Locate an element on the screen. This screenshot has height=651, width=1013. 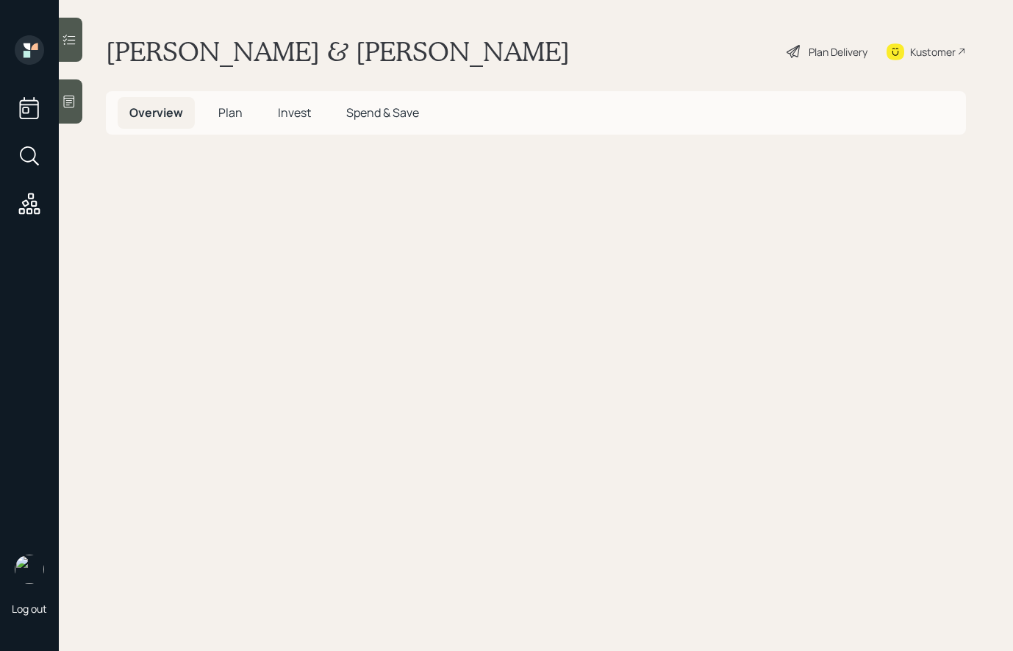
div: Log out is located at coordinates (29, 608).